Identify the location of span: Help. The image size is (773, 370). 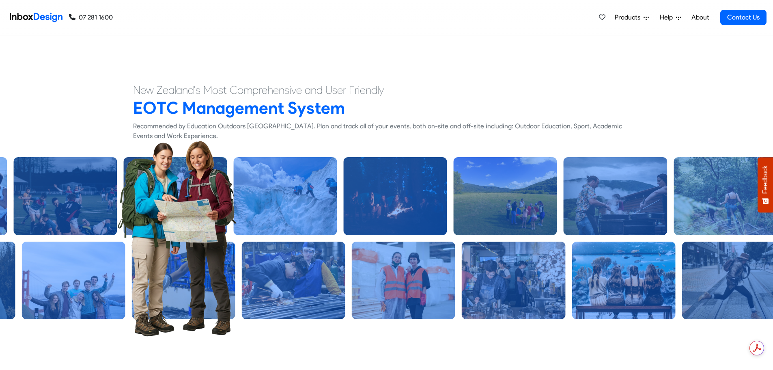
(668, 17).